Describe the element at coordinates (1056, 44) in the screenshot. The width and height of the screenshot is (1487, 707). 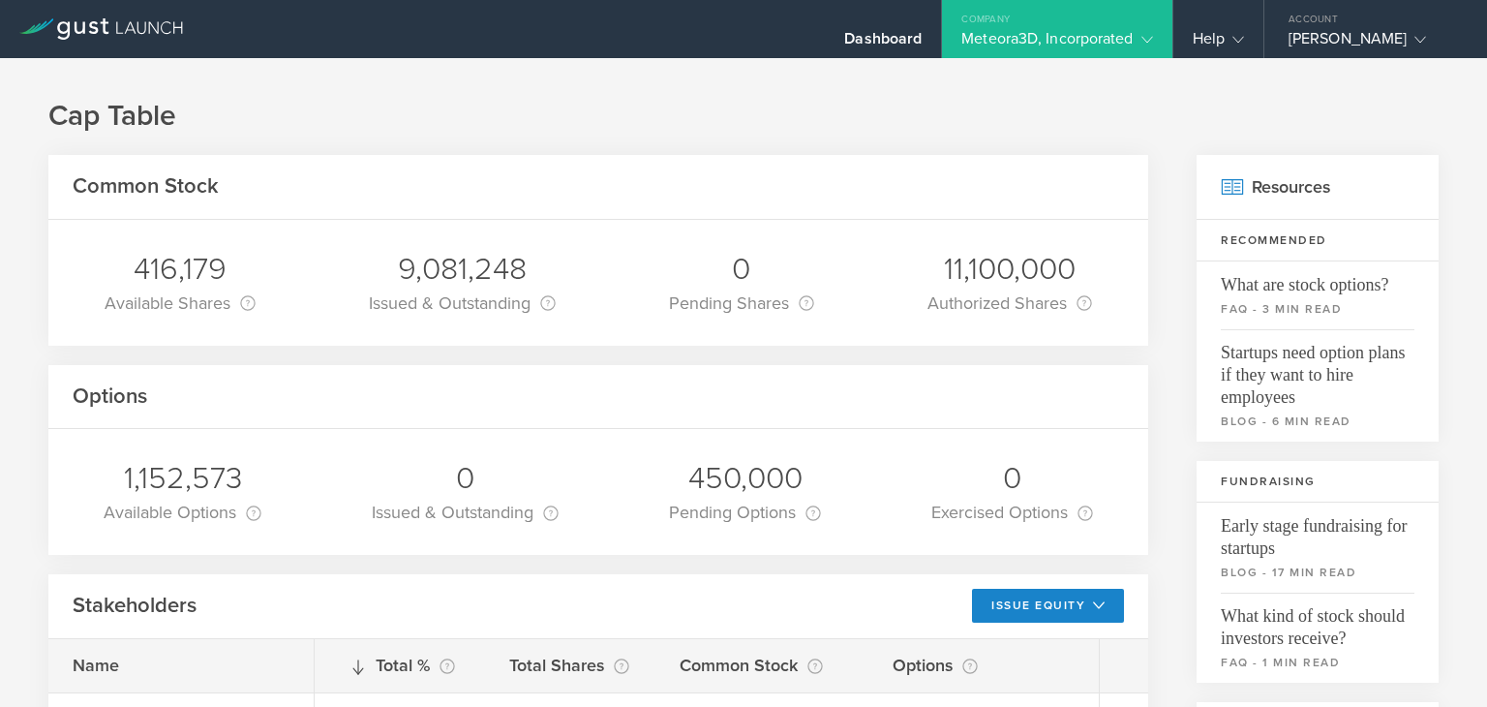
I see `div: Meteora3D, Incorporated` at that location.